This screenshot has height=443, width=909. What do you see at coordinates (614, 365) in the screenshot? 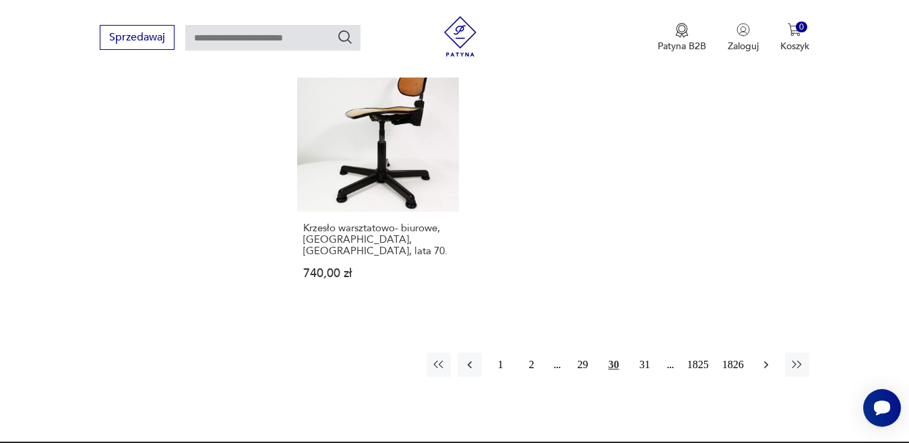
I see `button: 30` at bounding box center [614, 365].